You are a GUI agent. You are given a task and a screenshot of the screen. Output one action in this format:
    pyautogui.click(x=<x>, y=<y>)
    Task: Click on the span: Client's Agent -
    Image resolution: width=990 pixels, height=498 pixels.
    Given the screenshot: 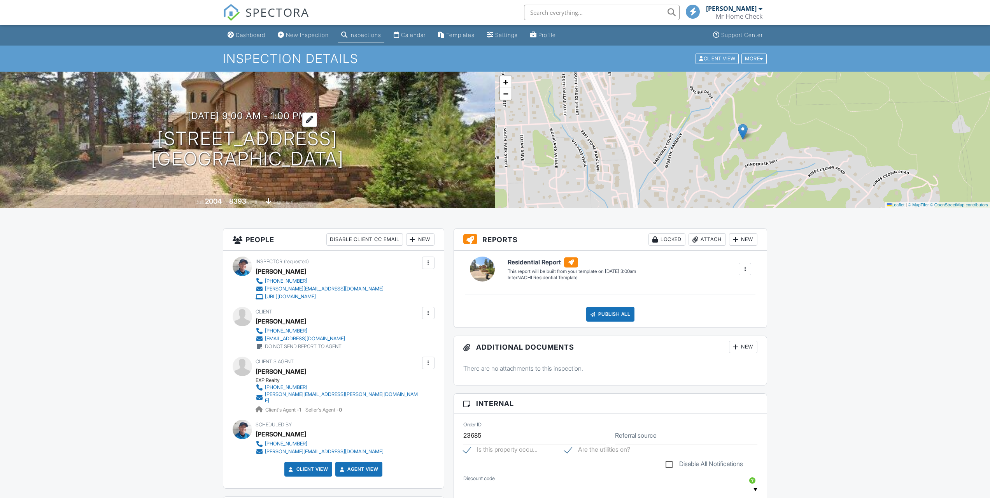 What is the action you would take?
    pyautogui.click(x=284, y=409)
    